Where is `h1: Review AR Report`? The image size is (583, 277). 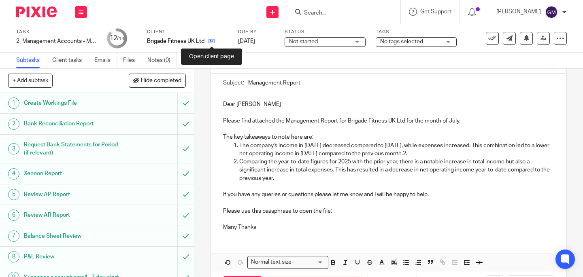
h1: Review AR Report is located at coordinates (72, 215).